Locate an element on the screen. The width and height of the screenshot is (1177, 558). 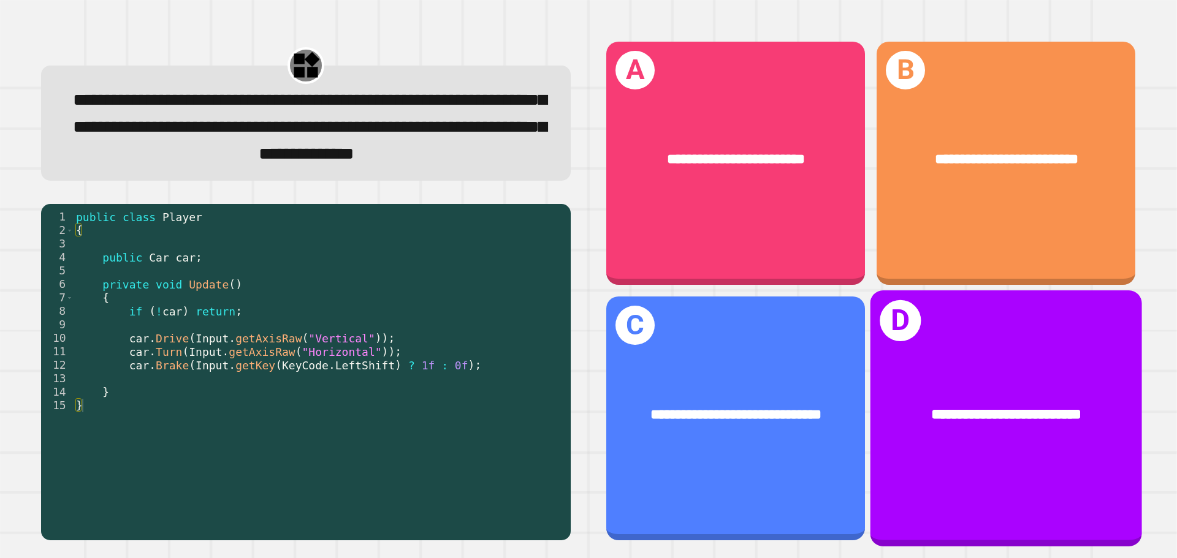
span: Toggle code folding, rows 7 through 14 is located at coordinates (69, 298).